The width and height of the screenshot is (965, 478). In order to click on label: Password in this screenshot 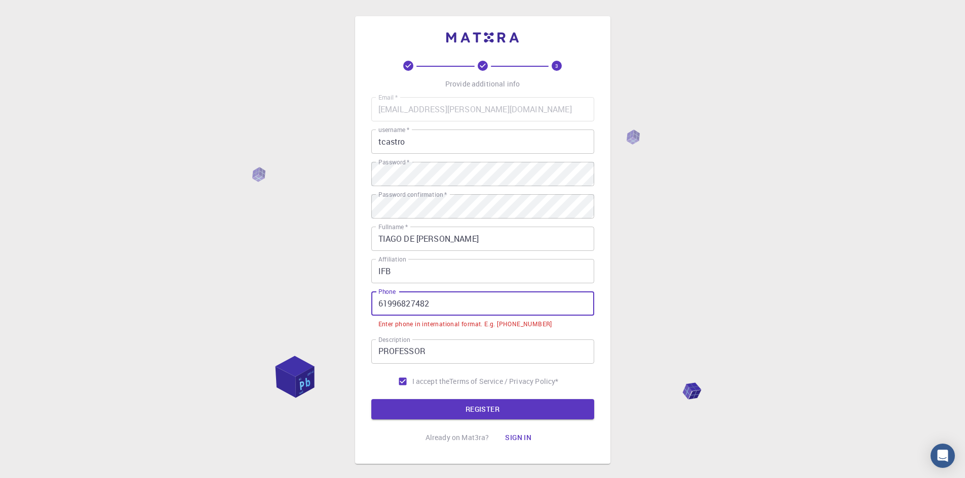, I will do `click(393, 162)`.